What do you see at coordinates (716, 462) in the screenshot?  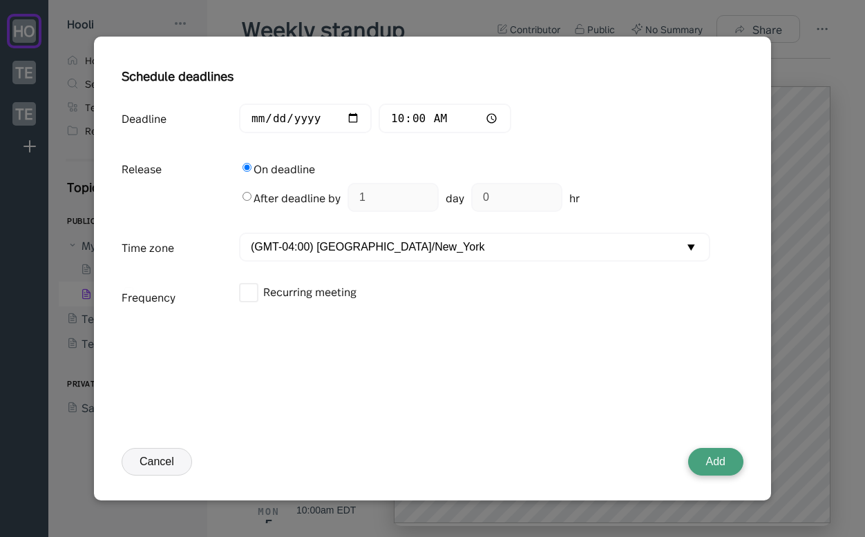 I see `button: Add` at bounding box center [716, 462].